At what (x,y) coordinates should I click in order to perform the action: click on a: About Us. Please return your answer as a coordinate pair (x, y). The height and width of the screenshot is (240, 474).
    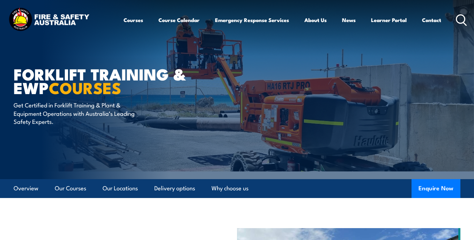
    Looking at the image, I should click on (316, 20).